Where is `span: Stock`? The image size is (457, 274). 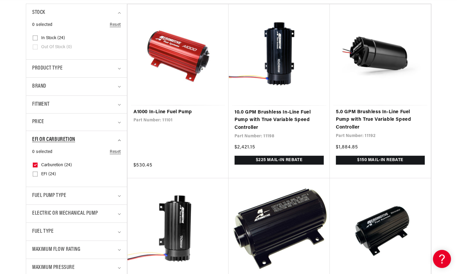
span: Stock is located at coordinates (38, 13).